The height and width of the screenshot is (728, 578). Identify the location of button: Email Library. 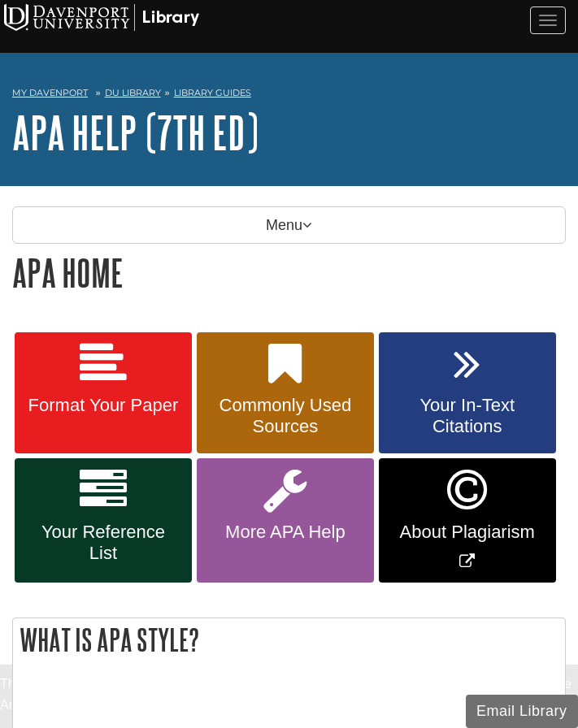
(522, 711).